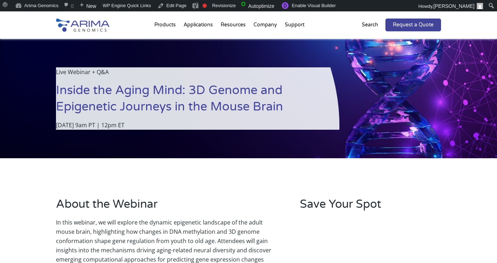  Describe the element at coordinates (83, 25) in the screenshot. I see `img: Arima-Genomics-logo` at that location.